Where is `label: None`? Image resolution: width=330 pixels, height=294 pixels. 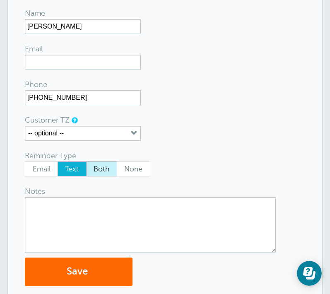
label: None is located at coordinates (133, 169).